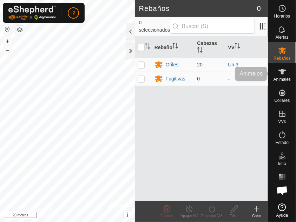 This screenshot has height=222, width=296. What do you see at coordinates (282, 37) in the screenshot?
I see `font: Alertas` at bounding box center [282, 37].